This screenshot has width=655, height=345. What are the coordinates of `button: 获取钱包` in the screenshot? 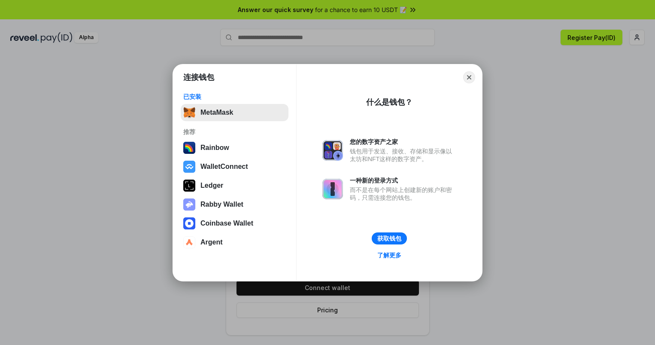 It's located at (390, 238).